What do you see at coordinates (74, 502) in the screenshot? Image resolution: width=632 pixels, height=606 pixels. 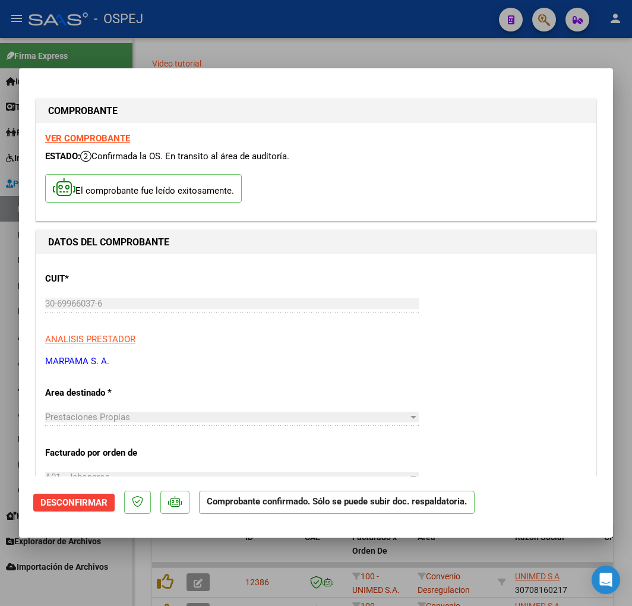 I see `button: Desconfirmar` at bounding box center [74, 502].